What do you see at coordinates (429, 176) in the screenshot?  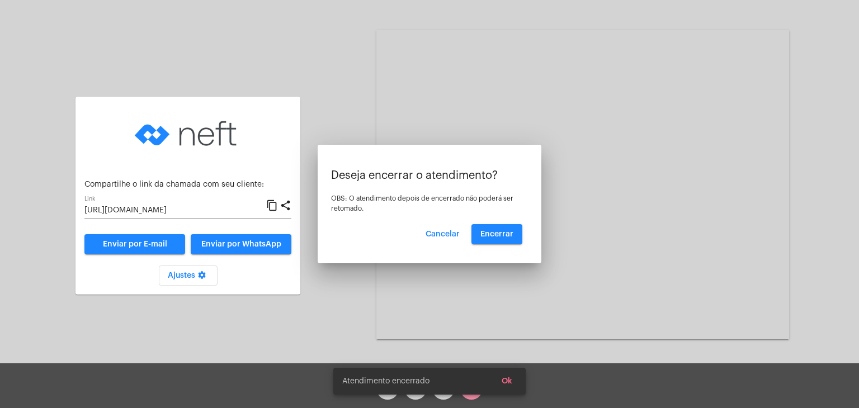 I see `p: Deseja encerrar o atendimento?` at bounding box center [429, 176].